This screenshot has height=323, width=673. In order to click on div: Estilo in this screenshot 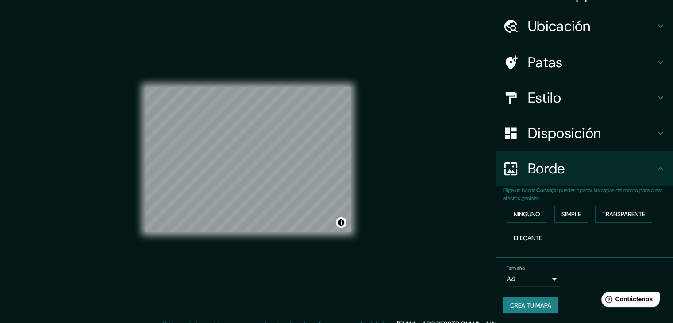, I will do `click(584, 98)`.